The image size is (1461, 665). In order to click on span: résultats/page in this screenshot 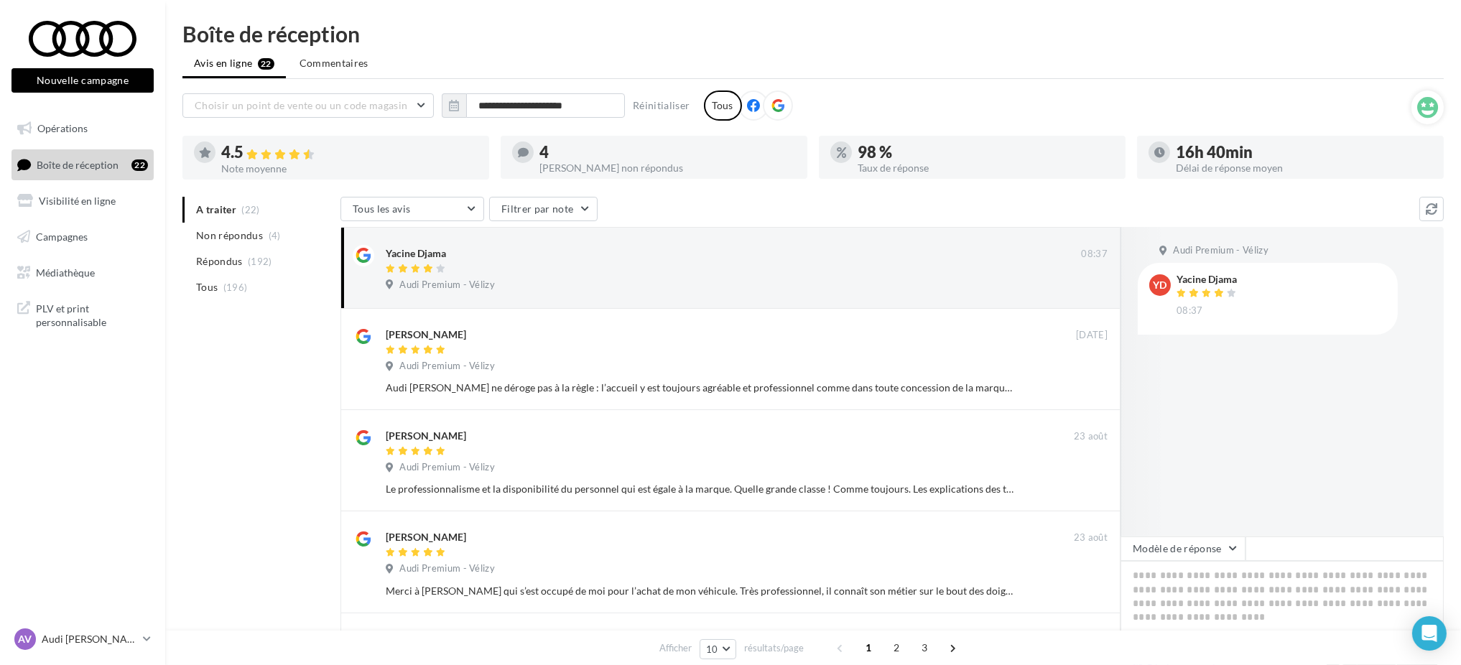, I will do `click(774, 648)`.